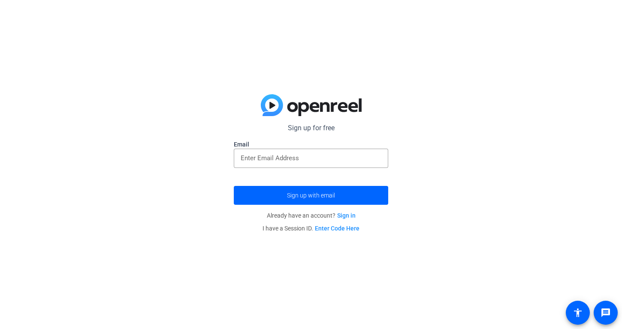 The height and width of the screenshot is (329, 622). Describe the element at coordinates (605, 313) in the screenshot. I see `mat-icon: message` at that location.